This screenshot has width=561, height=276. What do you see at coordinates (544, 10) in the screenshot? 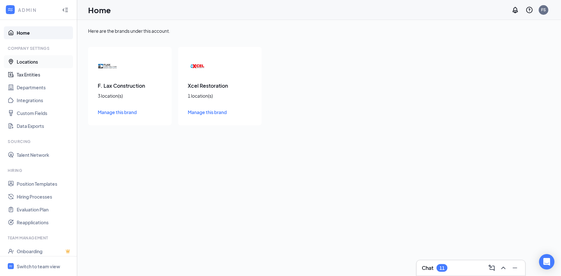
I see `div: FS` at bounding box center [544, 10].